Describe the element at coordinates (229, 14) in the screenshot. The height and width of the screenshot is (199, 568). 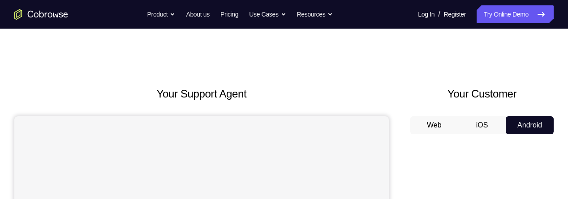
I see `a: Pricing` at that location.